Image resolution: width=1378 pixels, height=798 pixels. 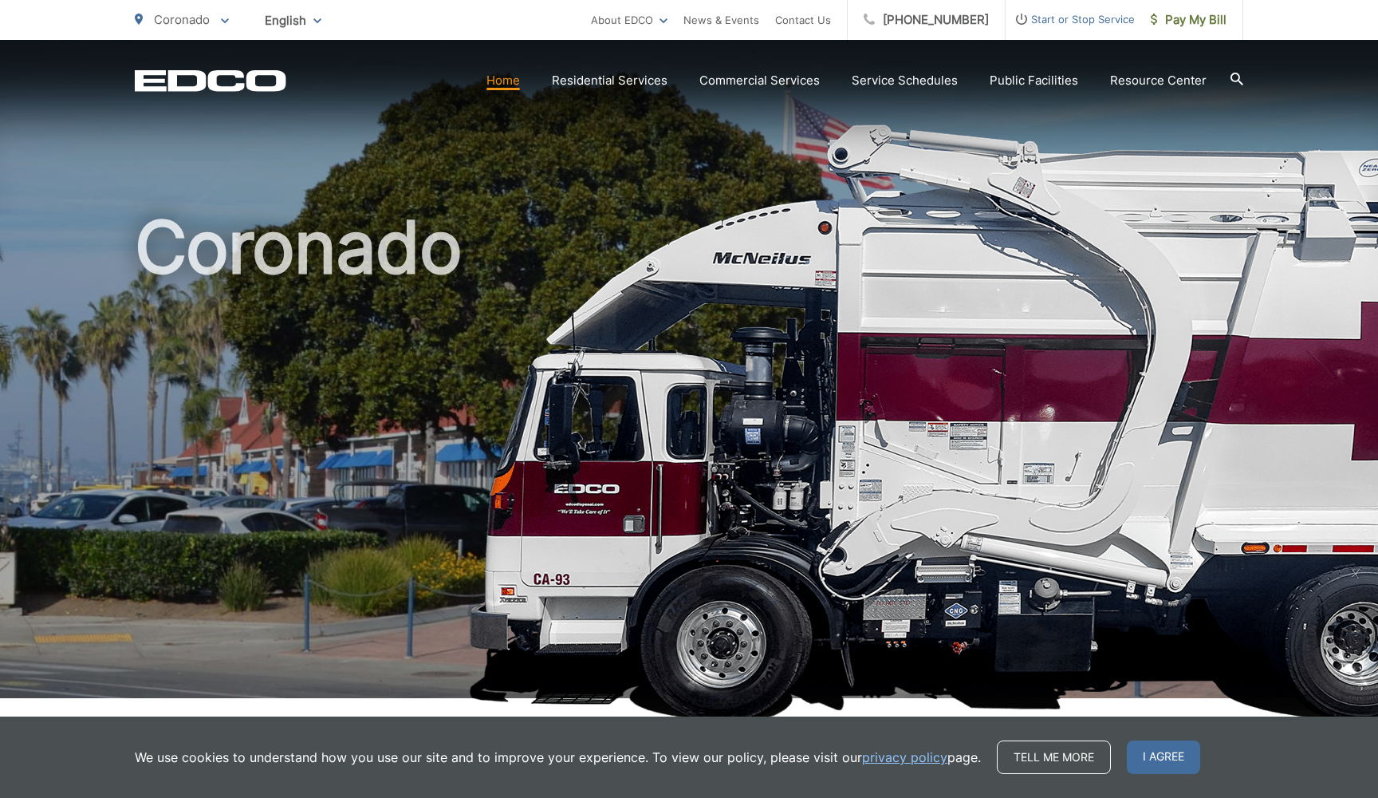 I want to click on h1: Coronado, so click(x=689, y=459).